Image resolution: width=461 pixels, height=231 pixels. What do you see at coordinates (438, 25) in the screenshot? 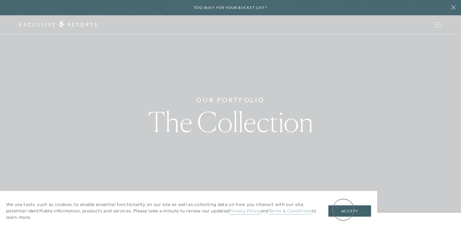
I see `button: Open navigation` at bounding box center [438, 25].